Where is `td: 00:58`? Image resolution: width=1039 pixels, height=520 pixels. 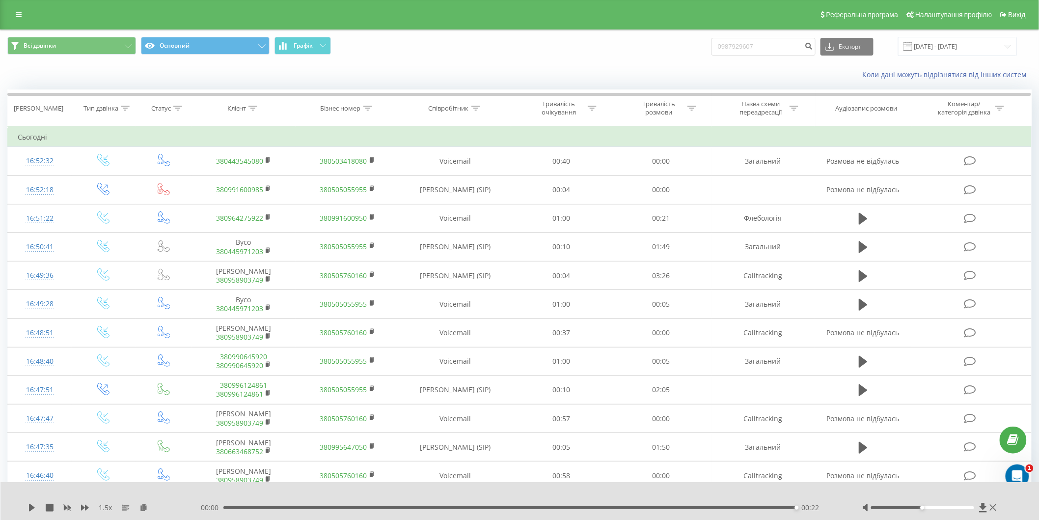
td: 00:58 is located at coordinates (561, 476).